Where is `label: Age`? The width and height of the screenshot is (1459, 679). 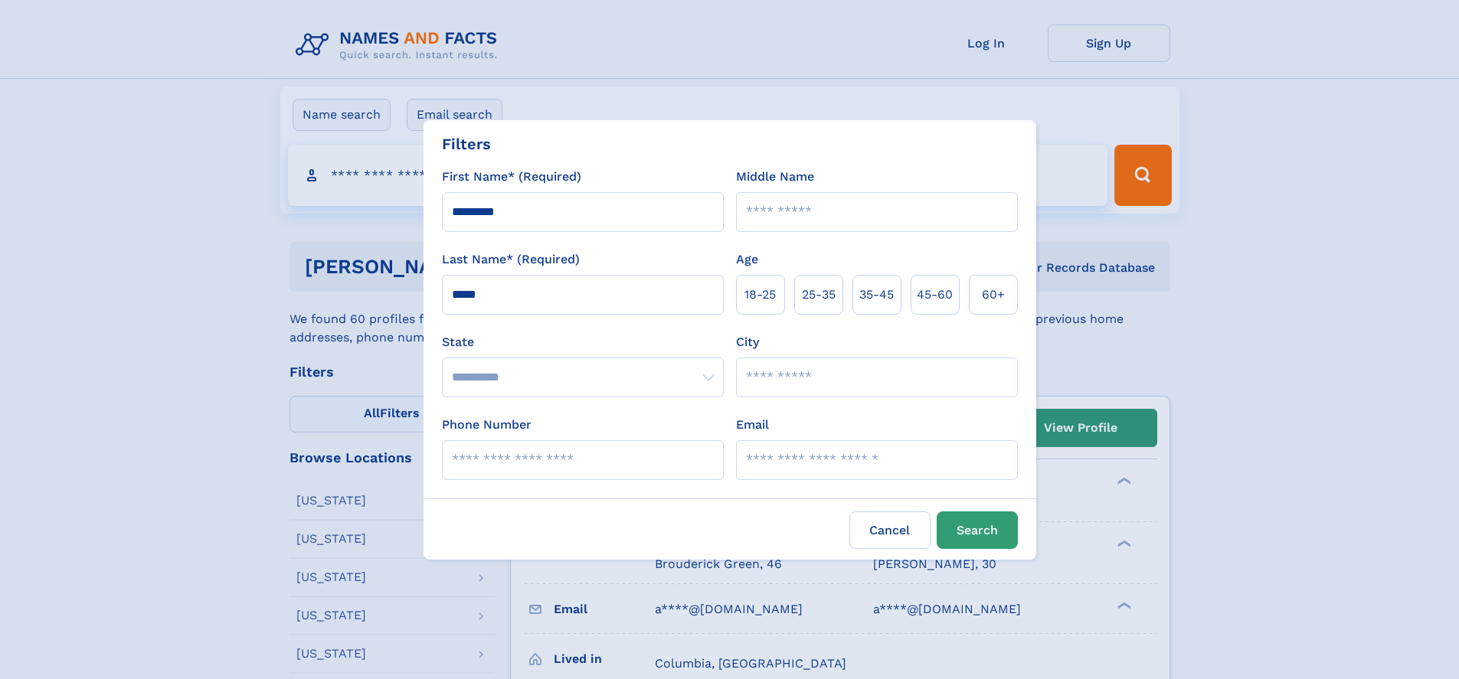 label: Age is located at coordinates (747, 260).